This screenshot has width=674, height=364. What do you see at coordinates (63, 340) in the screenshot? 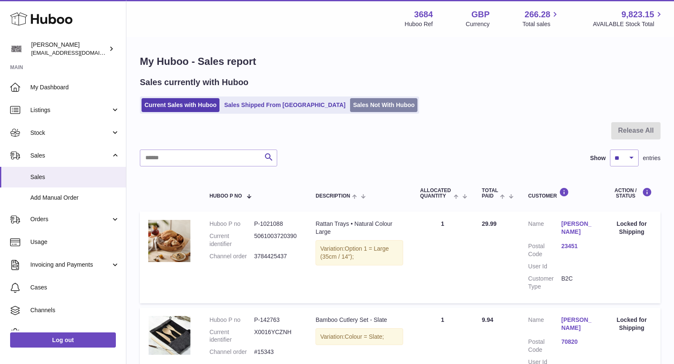
I see `a: Log out` at bounding box center [63, 340].